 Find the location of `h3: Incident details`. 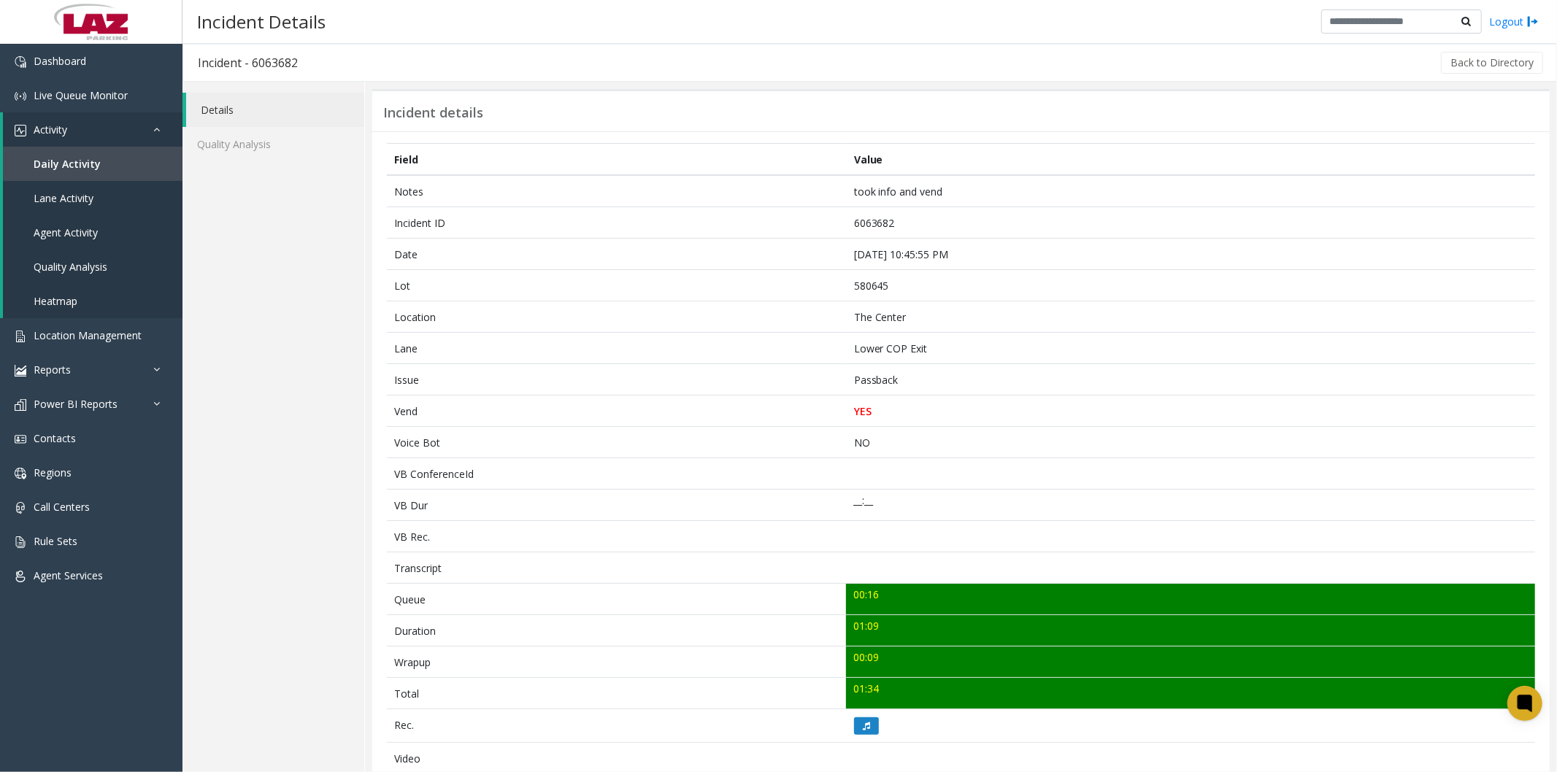

h3: Incident details is located at coordinates (433, 113).